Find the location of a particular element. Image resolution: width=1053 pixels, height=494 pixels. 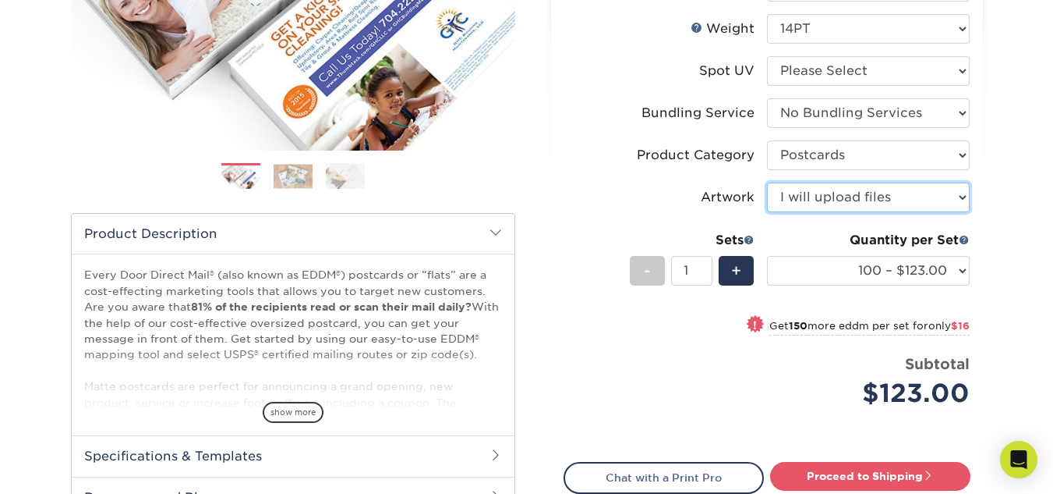

strong: 150 is located at coordinates (798, 325).